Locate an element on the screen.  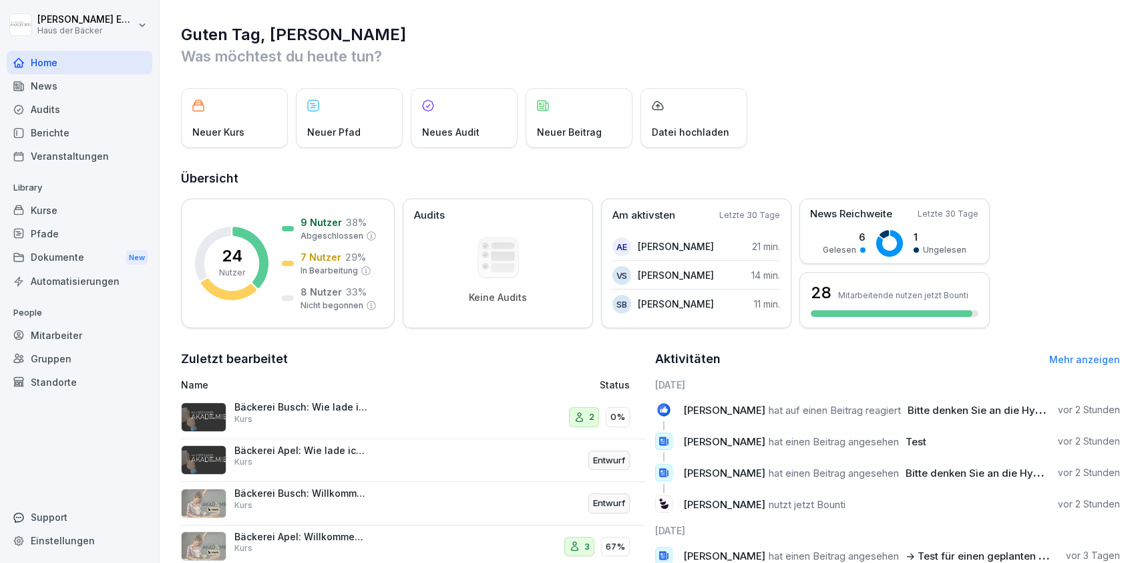
p: Neuer Kurs is located at coordinates (218, 132).